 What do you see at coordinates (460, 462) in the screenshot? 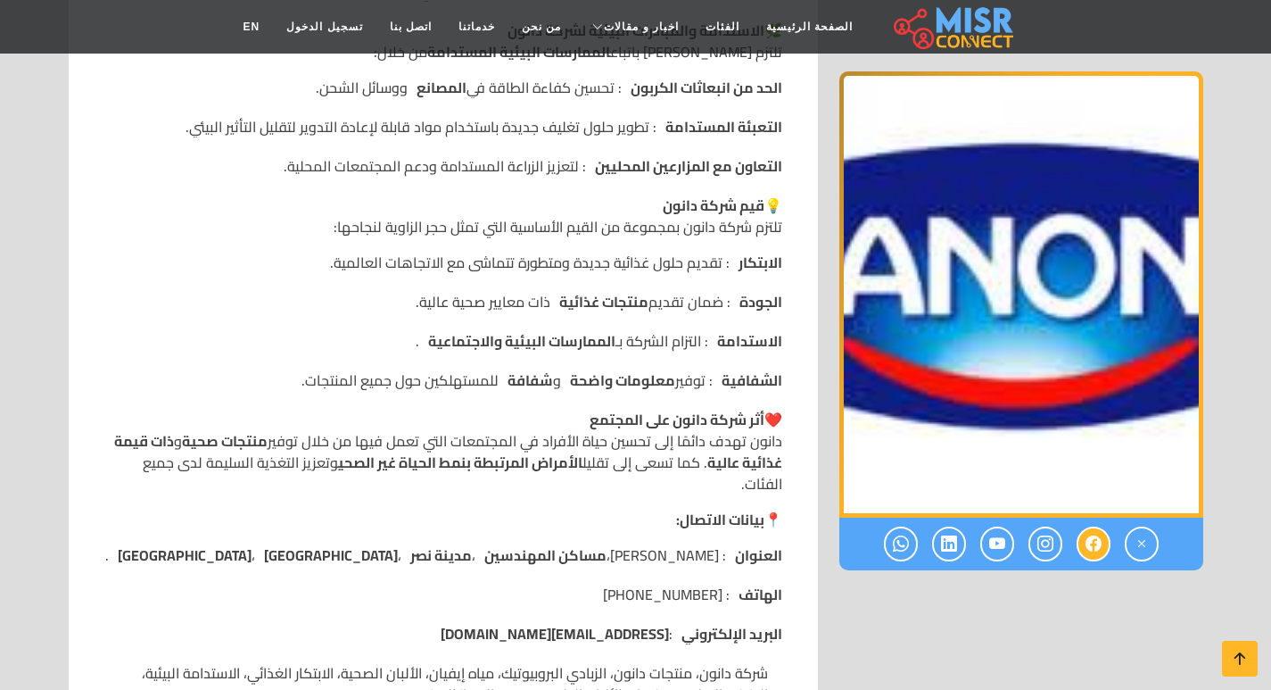
I see `strong: الأمراض المرتبطة بنمط الحياة غير الصحي` at bounding box center [460, 462].